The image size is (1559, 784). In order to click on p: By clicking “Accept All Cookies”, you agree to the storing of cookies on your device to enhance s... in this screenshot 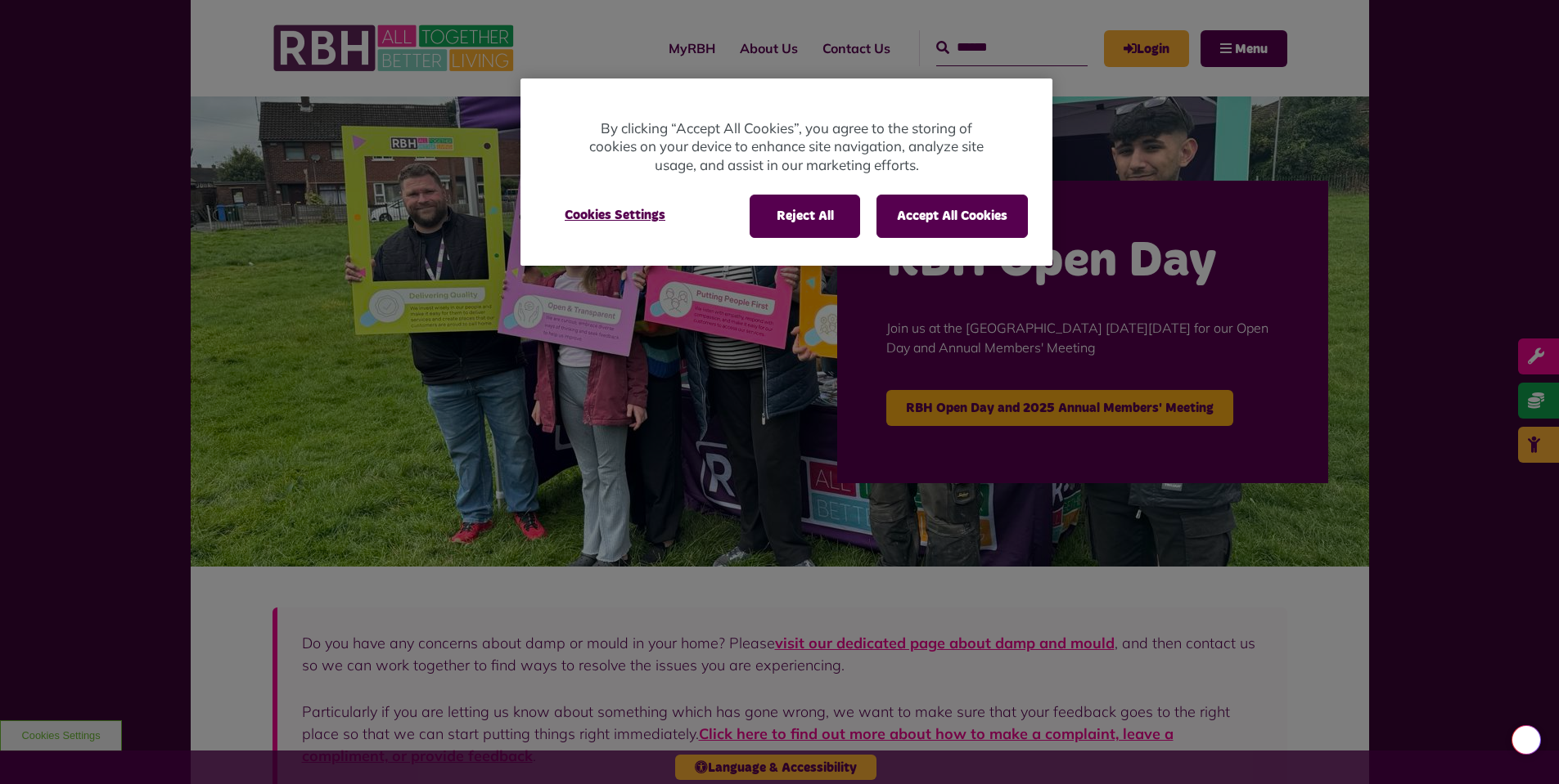, I will do `click(786, 148)`.